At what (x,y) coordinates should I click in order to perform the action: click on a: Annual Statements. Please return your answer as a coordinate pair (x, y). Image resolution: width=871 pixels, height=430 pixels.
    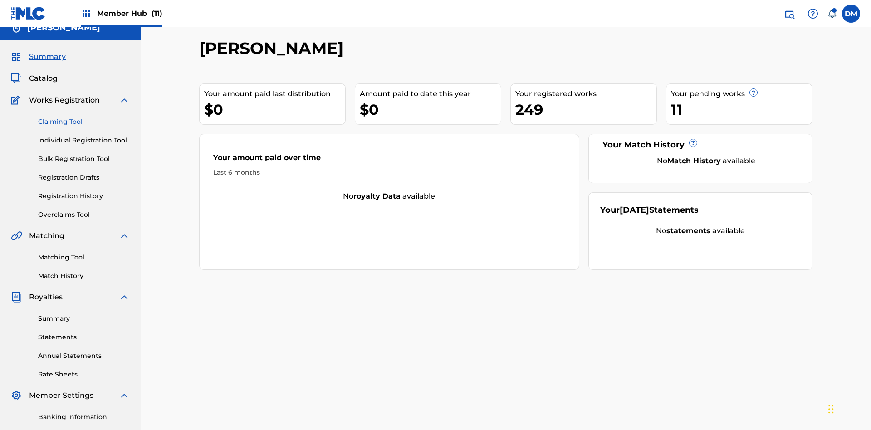
    Looking at the image, I should click on (84, 355).